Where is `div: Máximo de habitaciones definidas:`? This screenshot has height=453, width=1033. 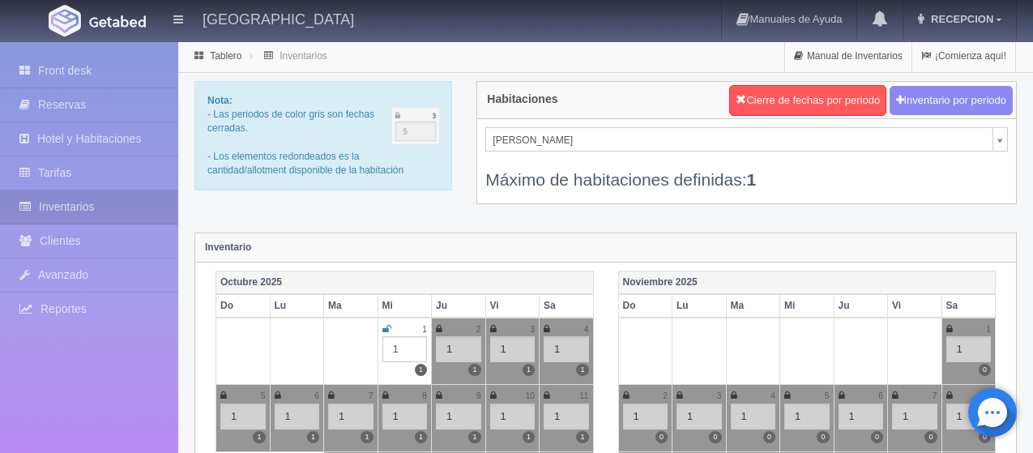 div: Máximo de habitaciones definidas: is located at coordinates (746, 171).